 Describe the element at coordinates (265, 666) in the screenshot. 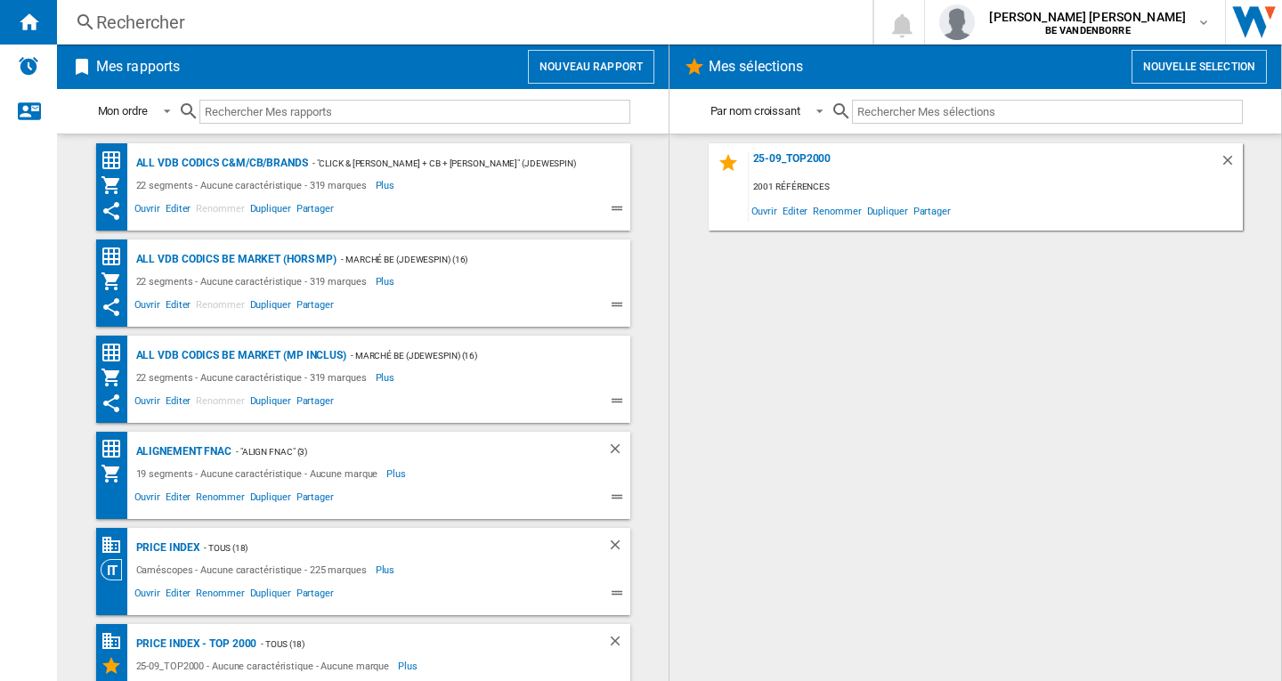

I see `div: 25-09_TOP2000 - Aucune caractéristique - Aucune marque` at that location.